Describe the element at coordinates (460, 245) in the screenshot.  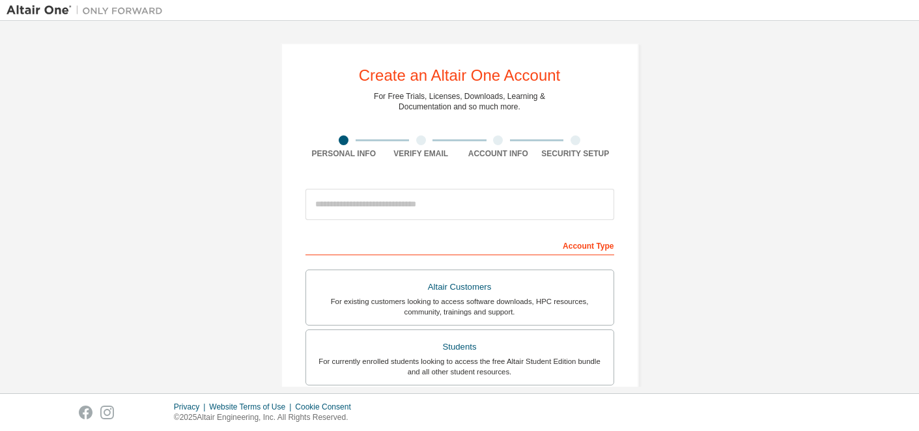
I see `div: Account Type` at that location.